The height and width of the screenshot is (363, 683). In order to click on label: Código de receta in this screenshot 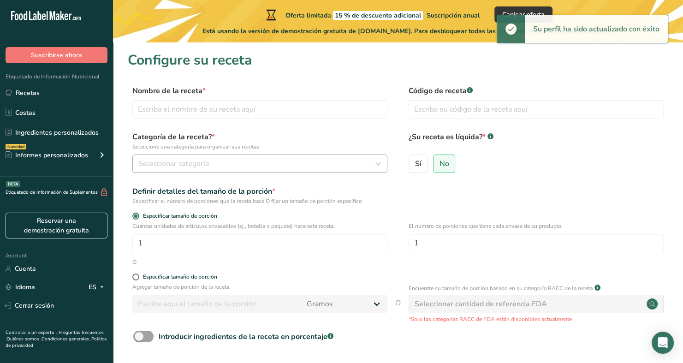, I will do `click(536, 91)`.